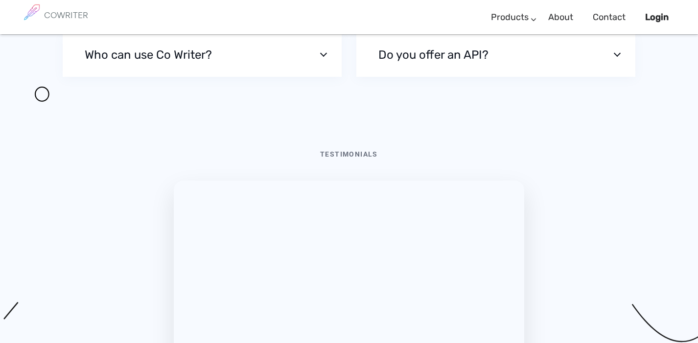 This screenshot has width=698, height=343. I want to click on h6: COWRITER, so click(66, 15).